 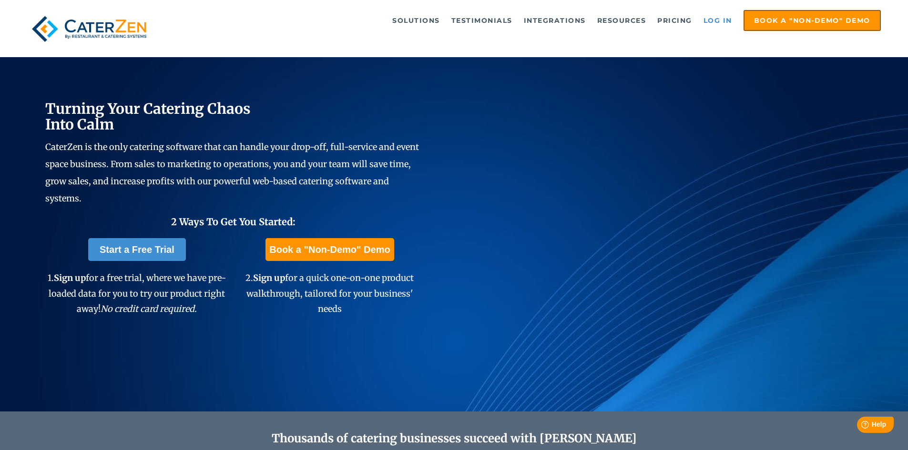 What do you see at coordinates (89, 29) in the screenshot?
I see `img: caterzen` at bounding box center [89, 29].